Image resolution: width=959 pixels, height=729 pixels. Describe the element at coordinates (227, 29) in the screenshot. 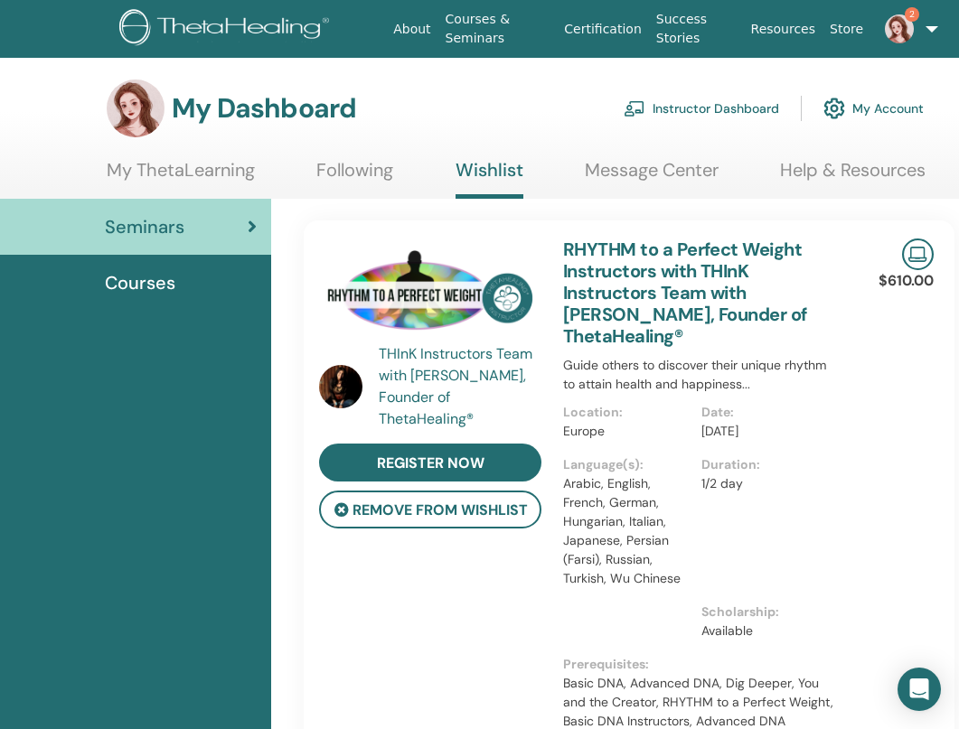

I see `img: logo.png` at that location.